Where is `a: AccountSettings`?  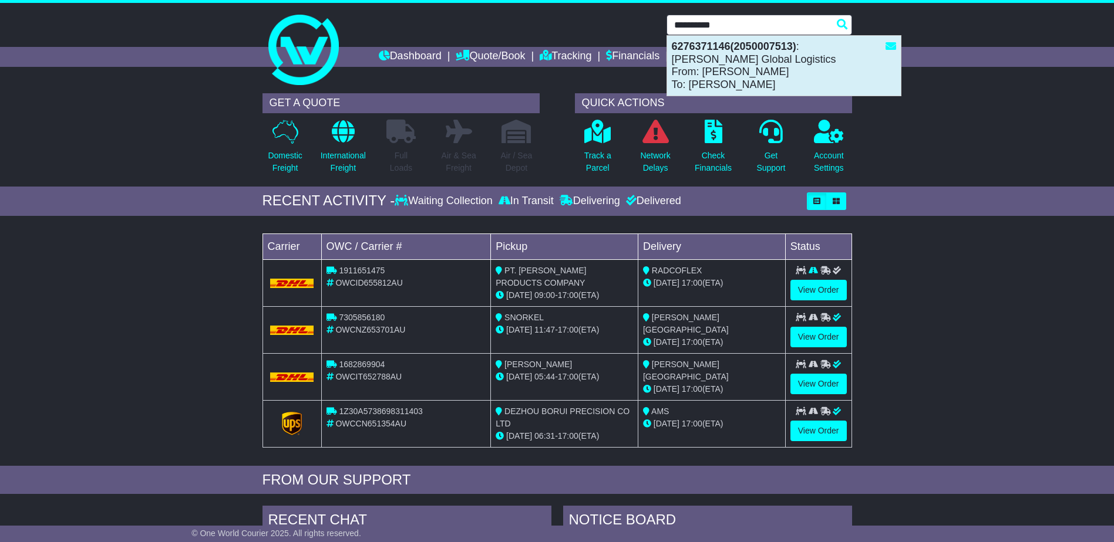 a: AccountSettings is located at coordinates (828, 150).